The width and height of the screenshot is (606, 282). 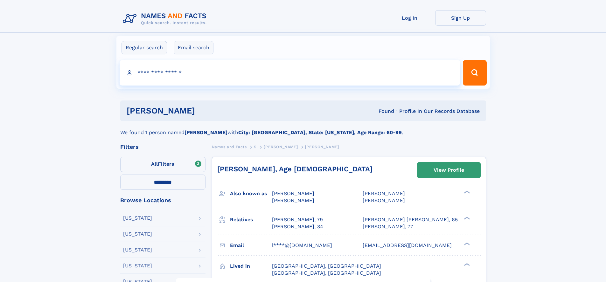 I want to click on div: Browse Locations, so click(x=163, y=200).